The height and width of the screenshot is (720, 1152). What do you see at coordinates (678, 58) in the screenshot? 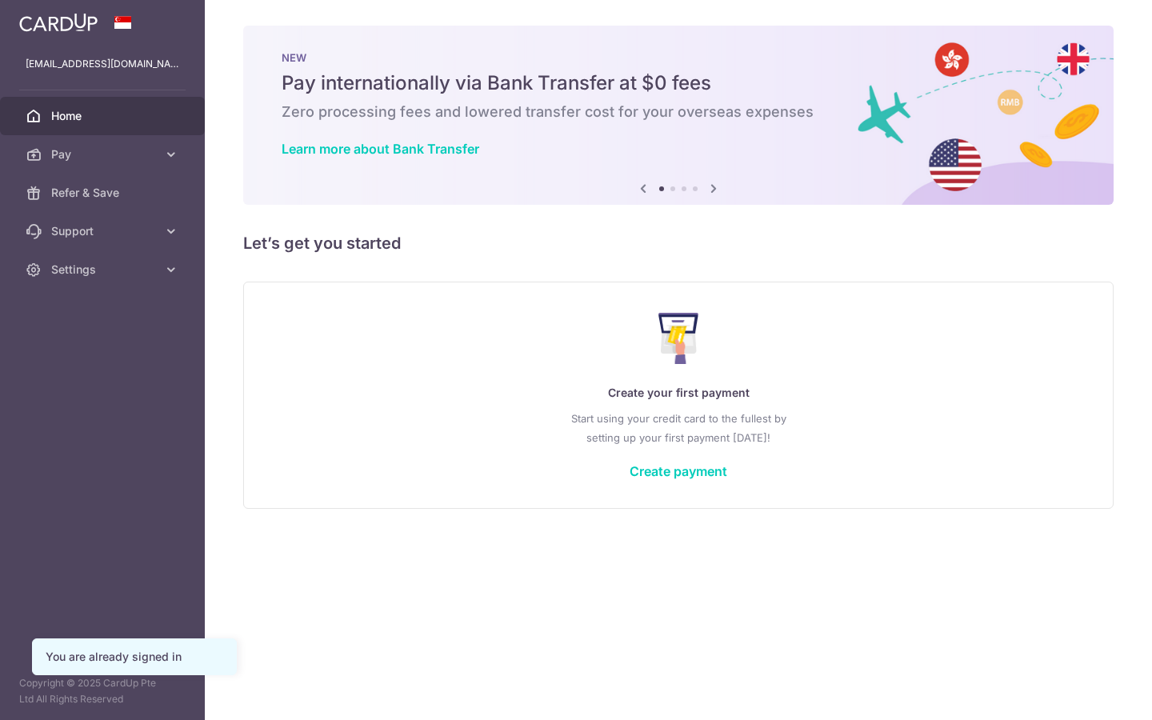
I see `p: NEW` at bounding box center [678, 58].